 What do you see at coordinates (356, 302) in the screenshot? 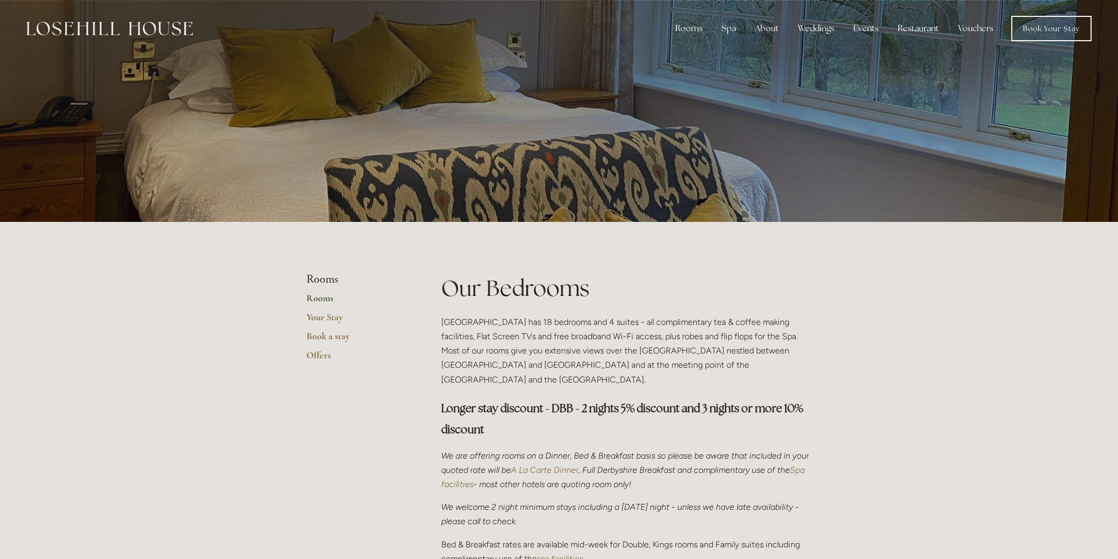
I see `a: Rooms` at bounding box center [356, 302].